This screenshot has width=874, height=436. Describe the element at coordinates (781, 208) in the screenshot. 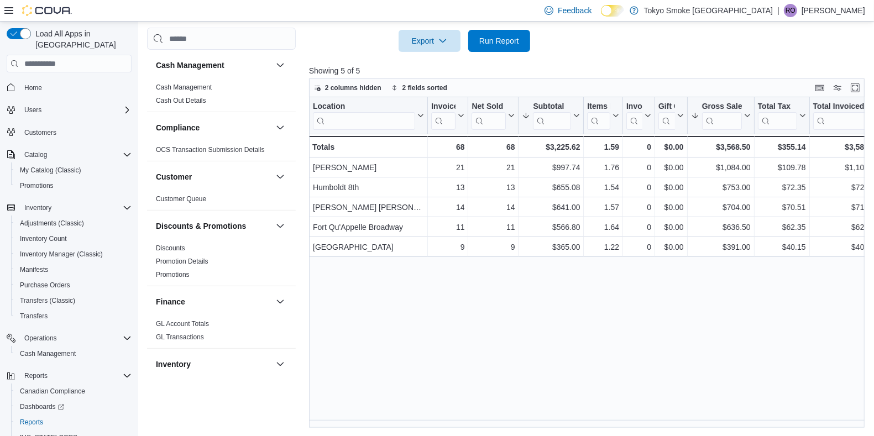

I see `div: $70.51` at that location.